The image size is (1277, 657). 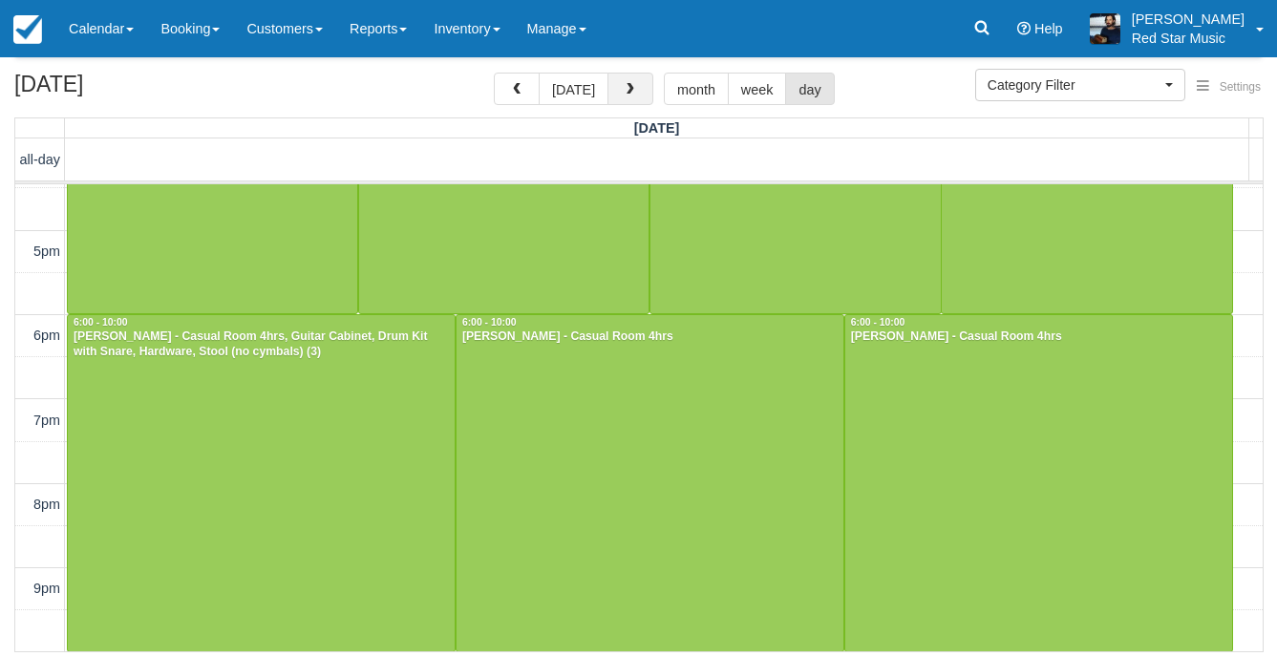 What do you see at coordinates (47, 251) in the screenshot?
I see `span: 5pm` at bounding box center [47, 251].